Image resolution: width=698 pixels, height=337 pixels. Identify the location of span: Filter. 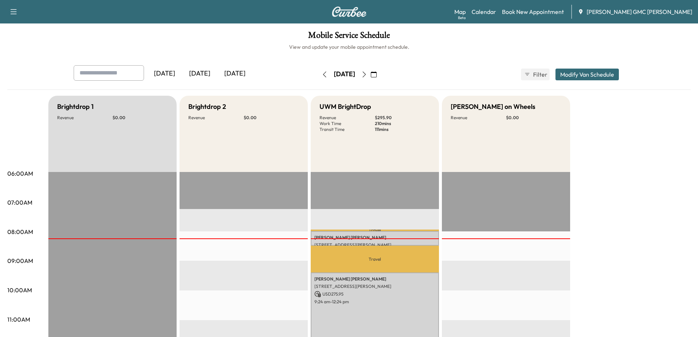
(540, 74).